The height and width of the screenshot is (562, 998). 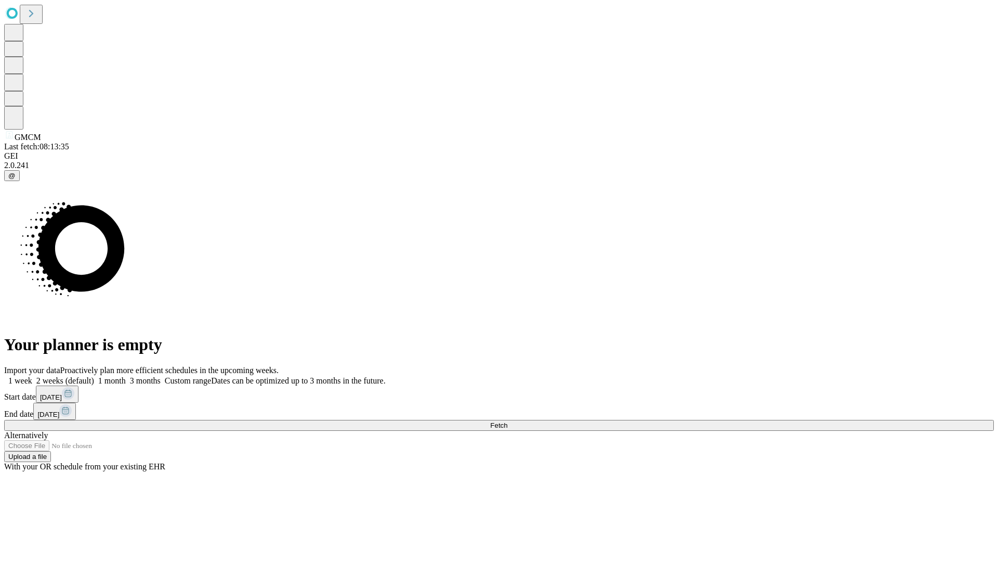 What do you see at coordinates (298, 380) in the screenshot?
I see `span: Dates can be optimized up to 3 months in the future.` at bounding box center [298, 380].